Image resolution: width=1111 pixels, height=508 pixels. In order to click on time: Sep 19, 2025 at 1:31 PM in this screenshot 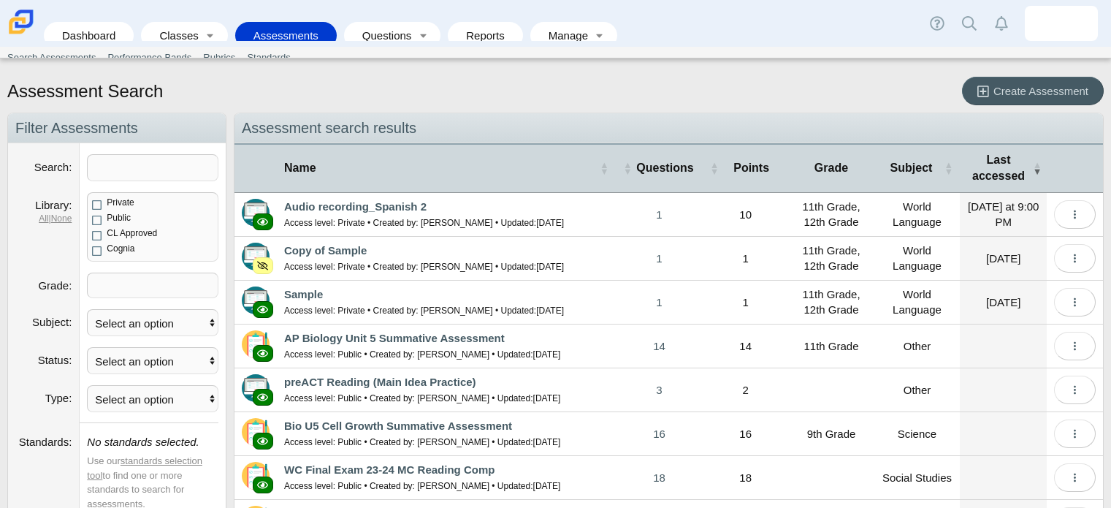, I will do `click(550, 223)`.